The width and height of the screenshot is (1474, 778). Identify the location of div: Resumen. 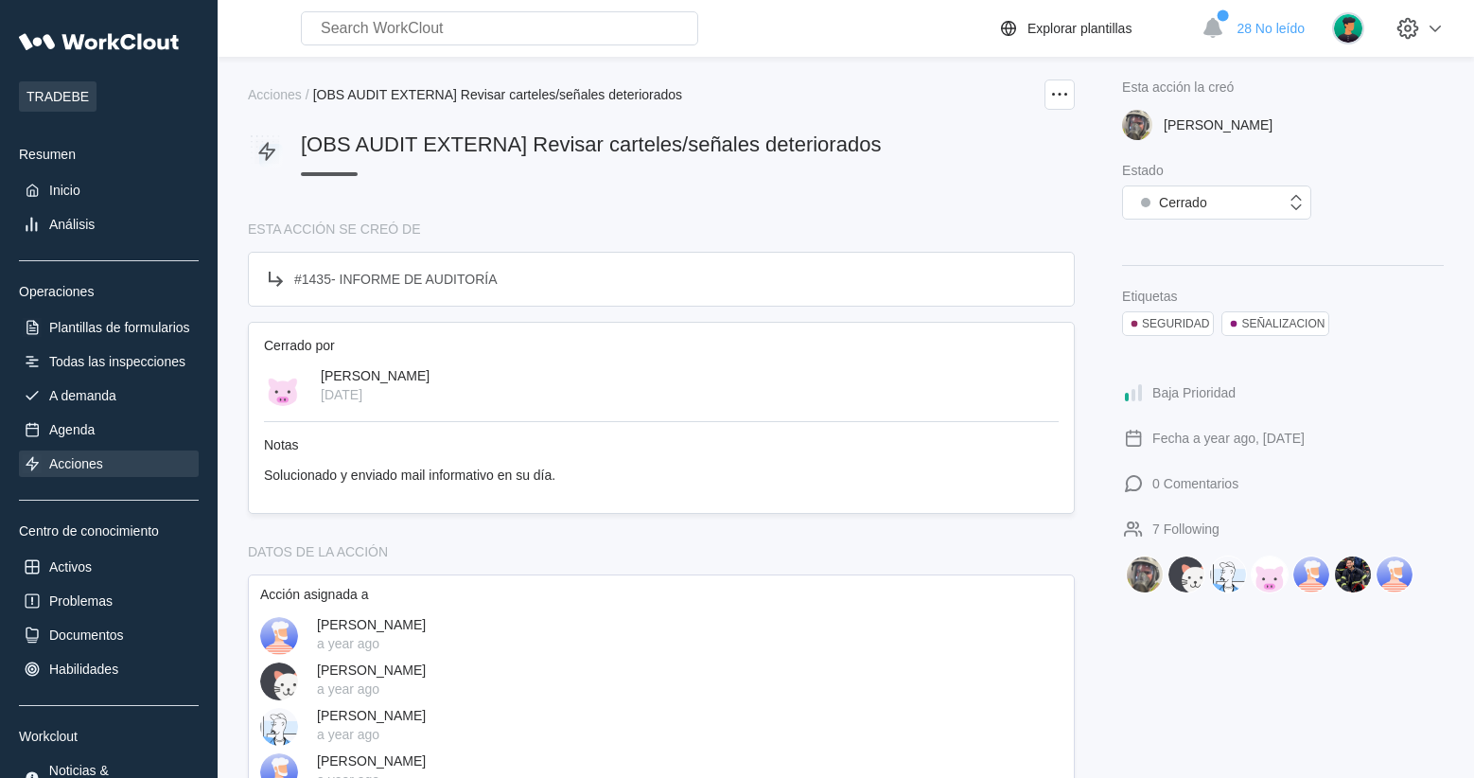
(109, 154).